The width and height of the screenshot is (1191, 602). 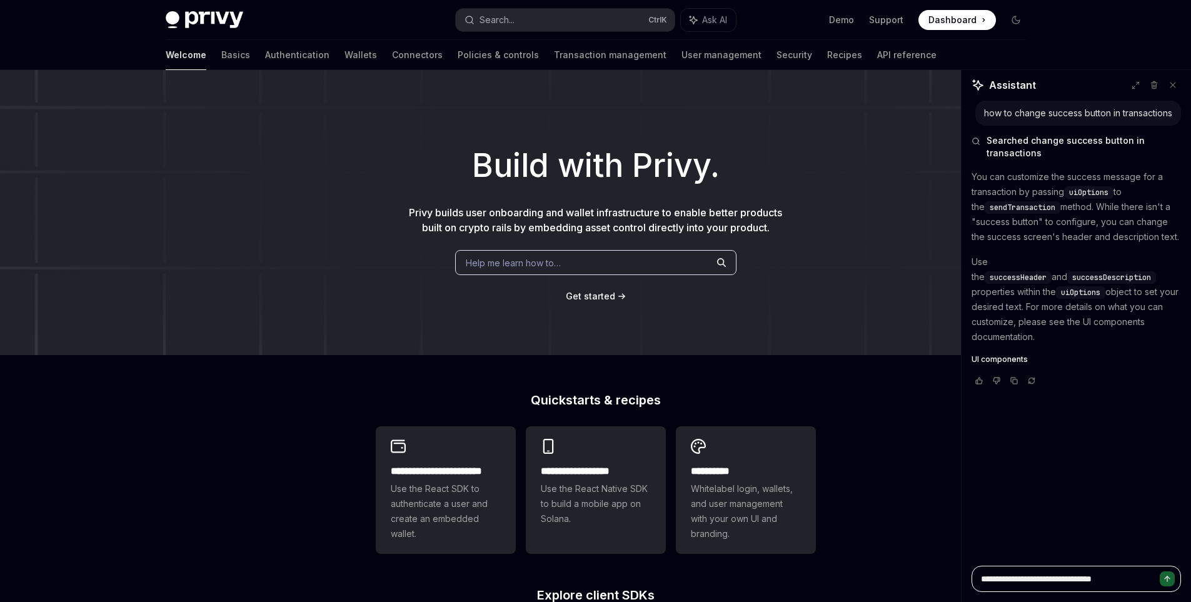 What do you see at coordinates (596, 504) in the screenshot?
I see `span: Use the React Native SDK to build a mobile app on Solana.` at bounding box center [596, 504].